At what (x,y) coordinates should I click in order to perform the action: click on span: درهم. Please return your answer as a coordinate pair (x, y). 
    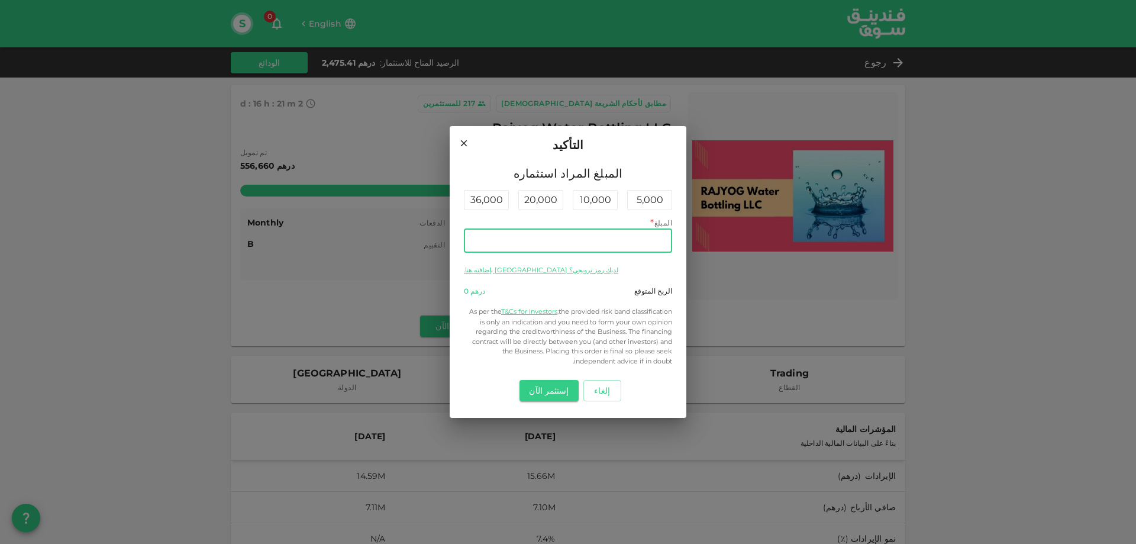
    Looking at the image, I should click on (477, 290).